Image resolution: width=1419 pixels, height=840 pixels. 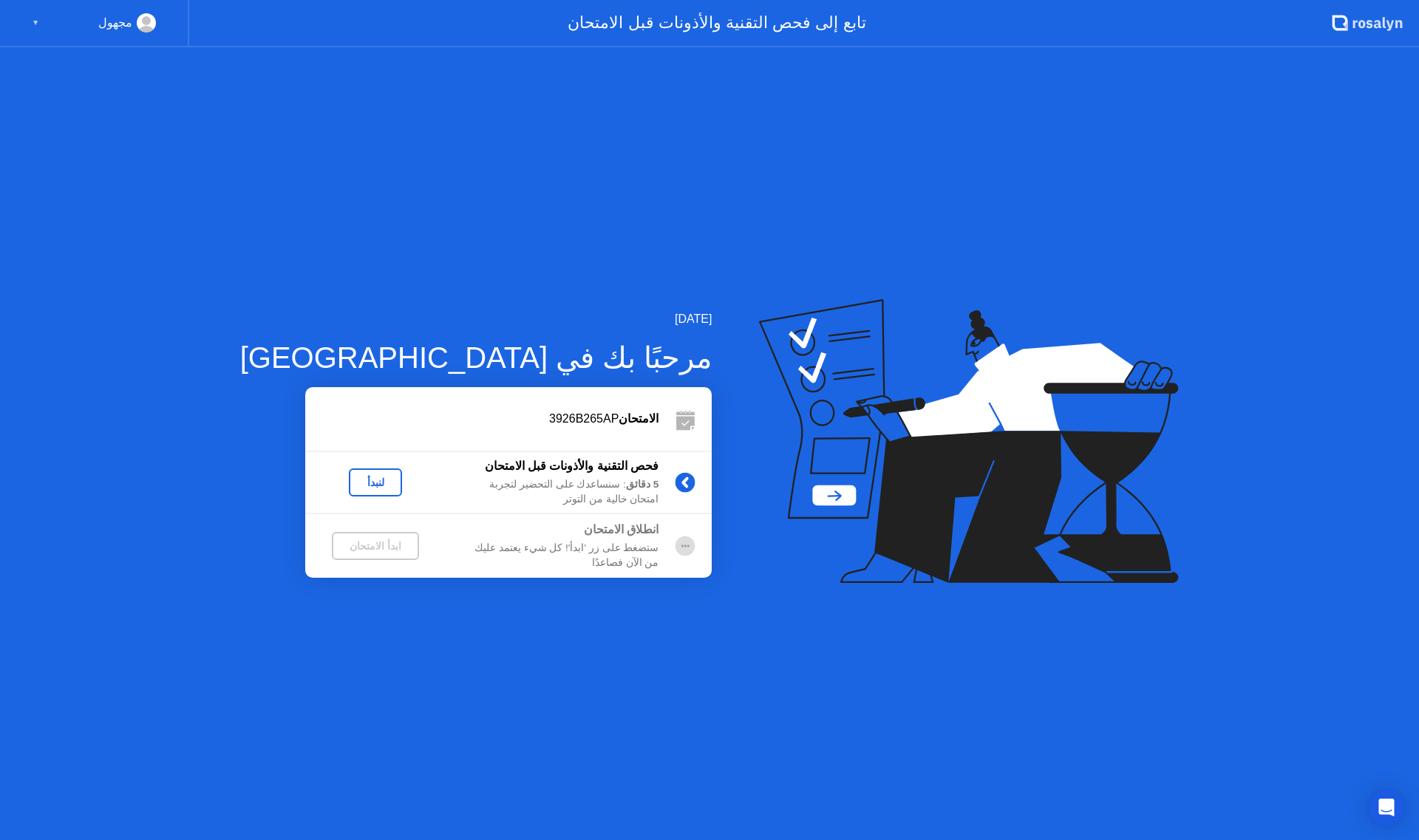 I want to click on b: فحص التقنية والأذونات قبل الامتحان, so click(x=572, y=466).